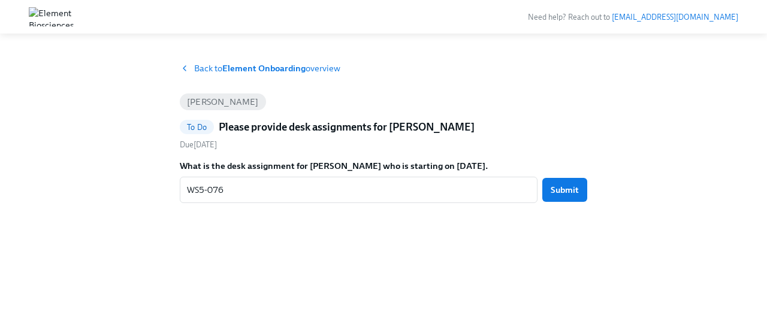  What do you see at coordinates (51, 17) in the screenshot?
I see `img: Element Biosciences` at bounding box center [51, 17].